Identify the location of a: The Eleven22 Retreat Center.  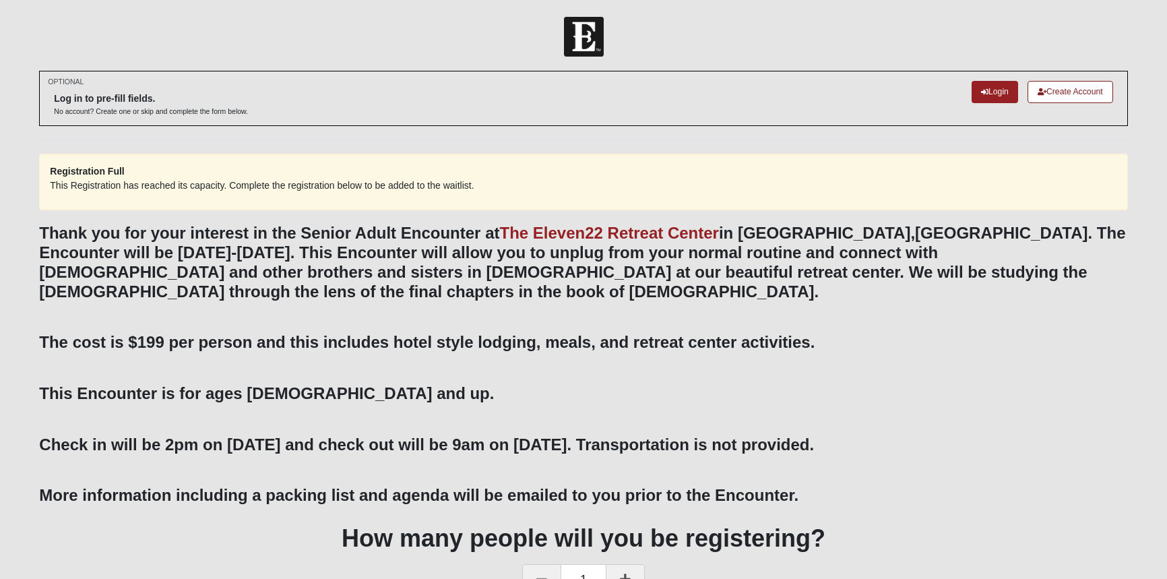
(608, 232).